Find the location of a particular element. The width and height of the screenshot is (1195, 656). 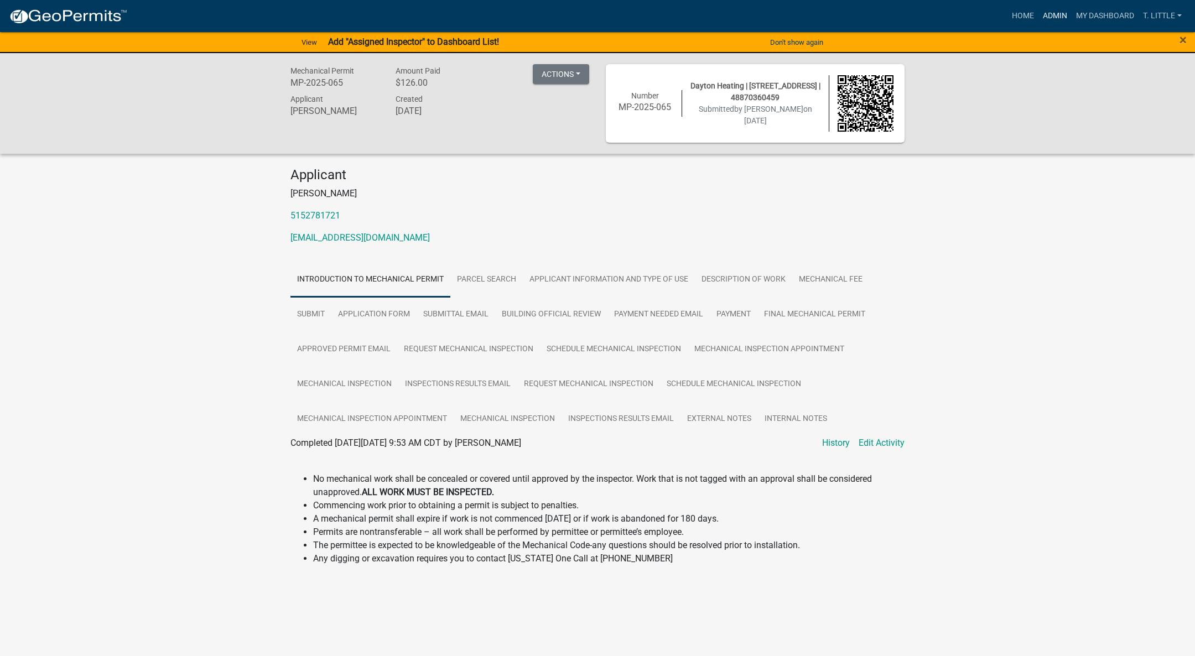

img: QR code is located at coordinates (866, 103).